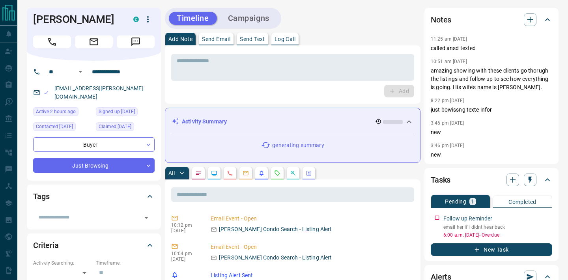 This screenshot has height=280, width=568. What do you see at coordinates (472, 201) in the screenshot?
I see `p: 1` at bounding box center [472, 201].